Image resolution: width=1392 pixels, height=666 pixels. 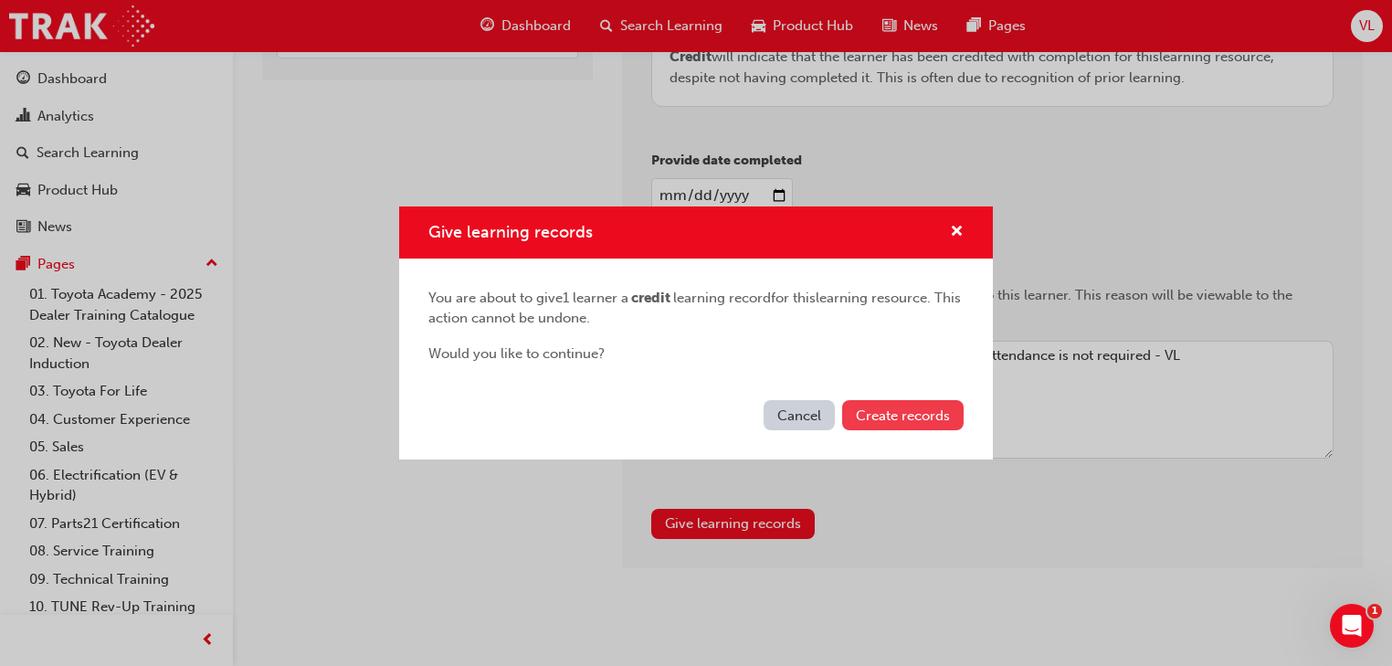 I want to click on span: Create records, so click(x=903, y=416).